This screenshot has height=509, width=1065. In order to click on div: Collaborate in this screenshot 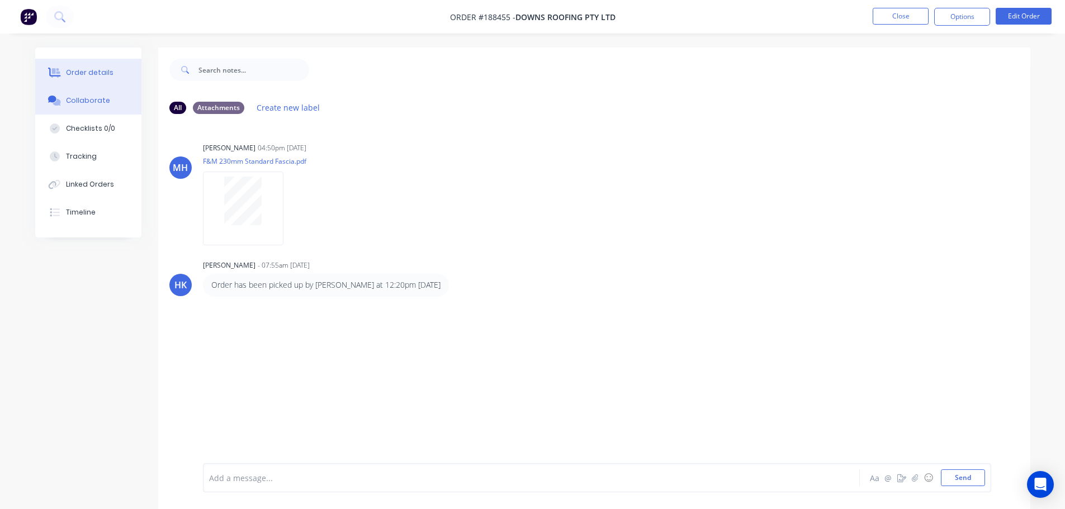, I will do `click(88, 101)`.